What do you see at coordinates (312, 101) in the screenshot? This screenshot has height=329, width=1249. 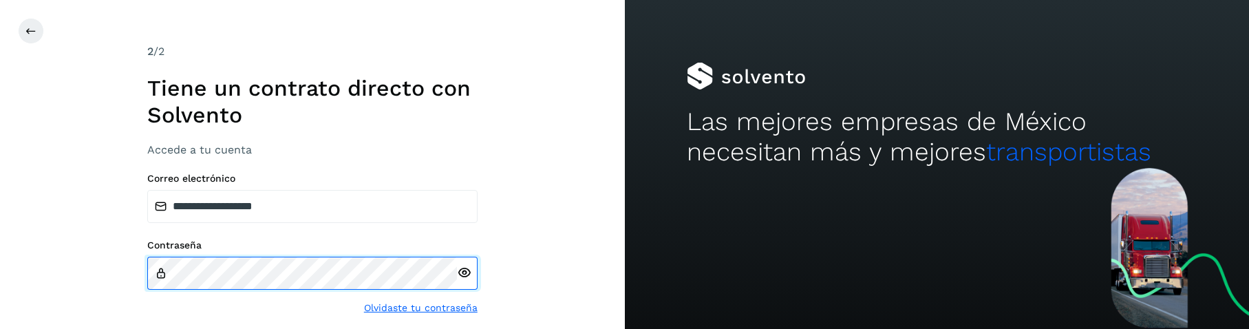 I see `h1: Tiene un contrato directo con Solvento` at bounding box center [312, 101].